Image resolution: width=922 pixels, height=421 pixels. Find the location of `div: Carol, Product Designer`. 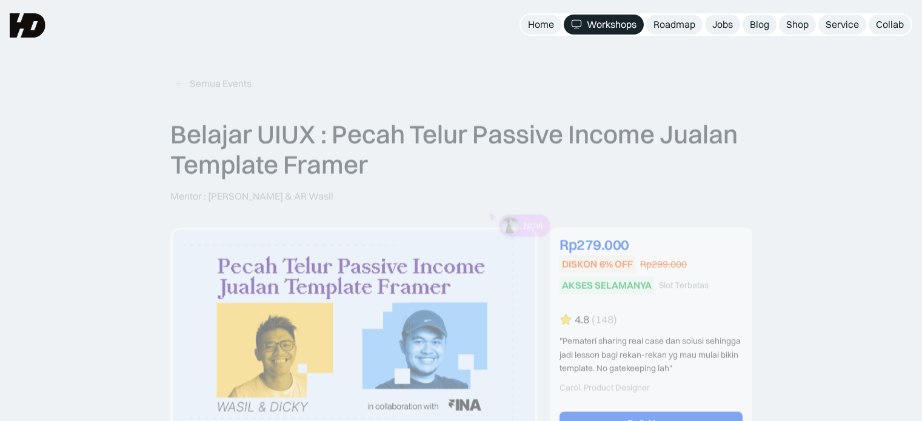

div: Carol, Product Designer is located at coordinates (651, 388).